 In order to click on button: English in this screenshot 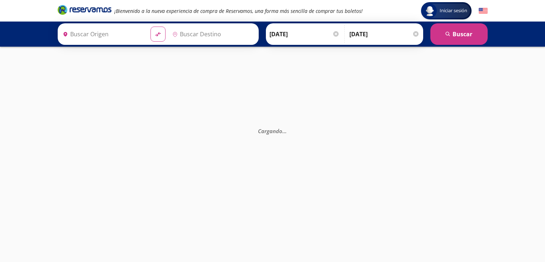, I will do `click(483, 11)`.